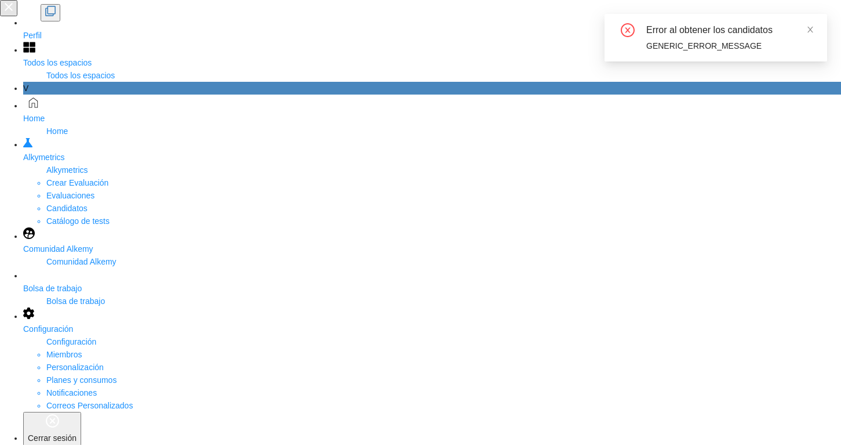  What do you see at coordinates (52, 438) in the screenshot?
I see `span: Cerrar sesión` at bounding box center [52, 438].